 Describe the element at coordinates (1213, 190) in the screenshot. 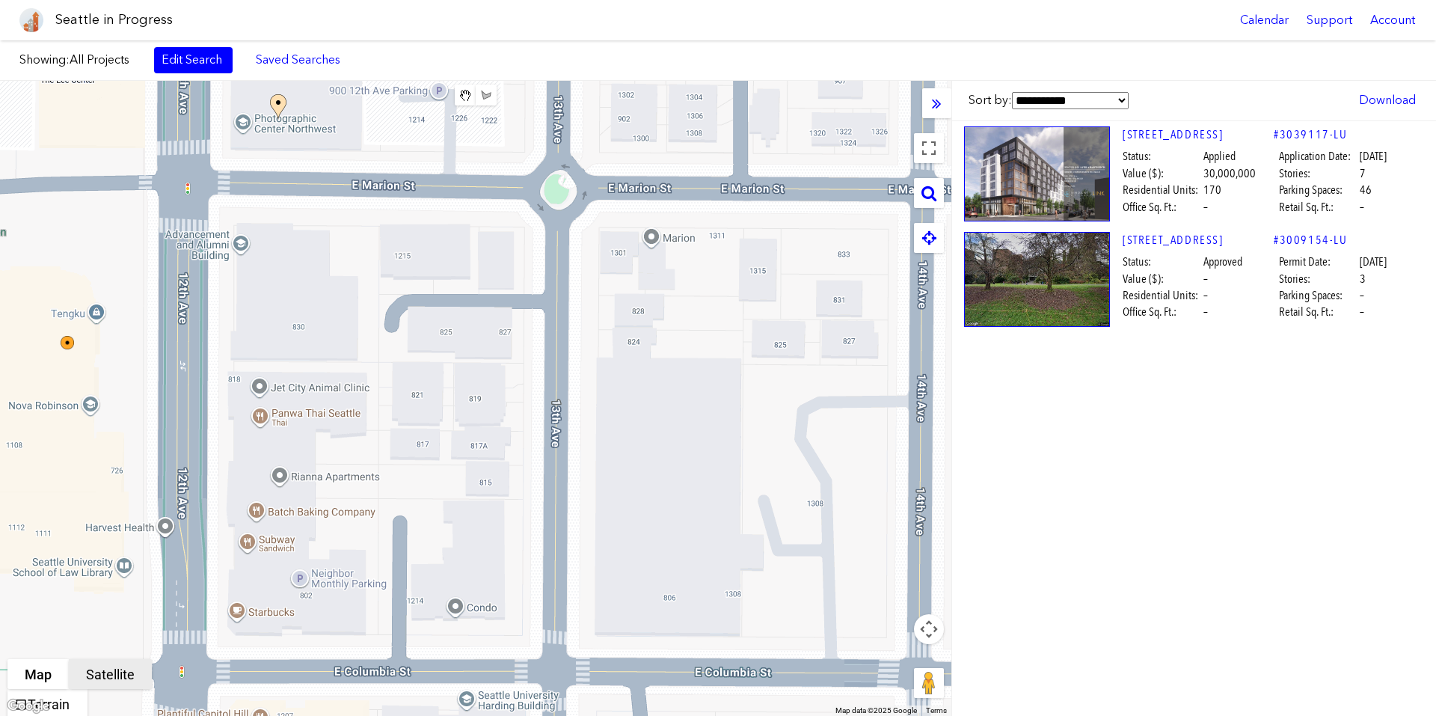

I see `span: 170` at that location.